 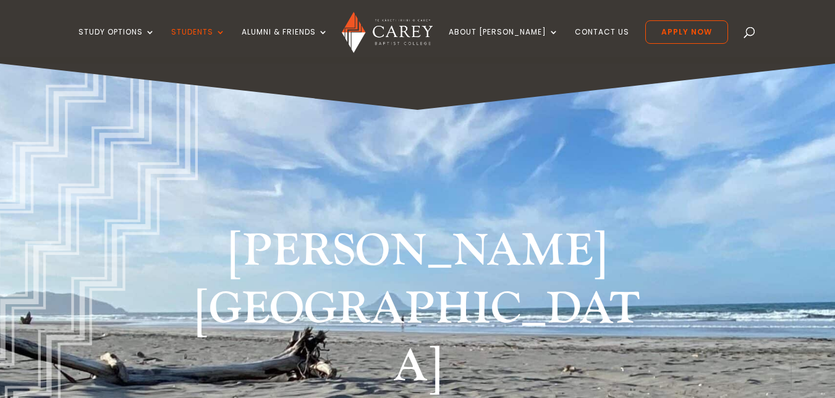 What do you see at coordinates (387, 32) in the screenshot?
I see `img: Carey Baptist College` at bounding box center [387, 32].